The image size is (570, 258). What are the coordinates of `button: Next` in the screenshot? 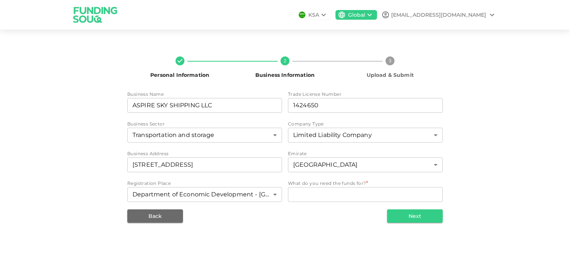 It's located at (415, 216).